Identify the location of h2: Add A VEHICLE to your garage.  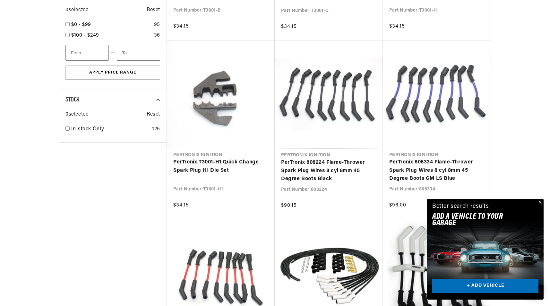
(477, 220).